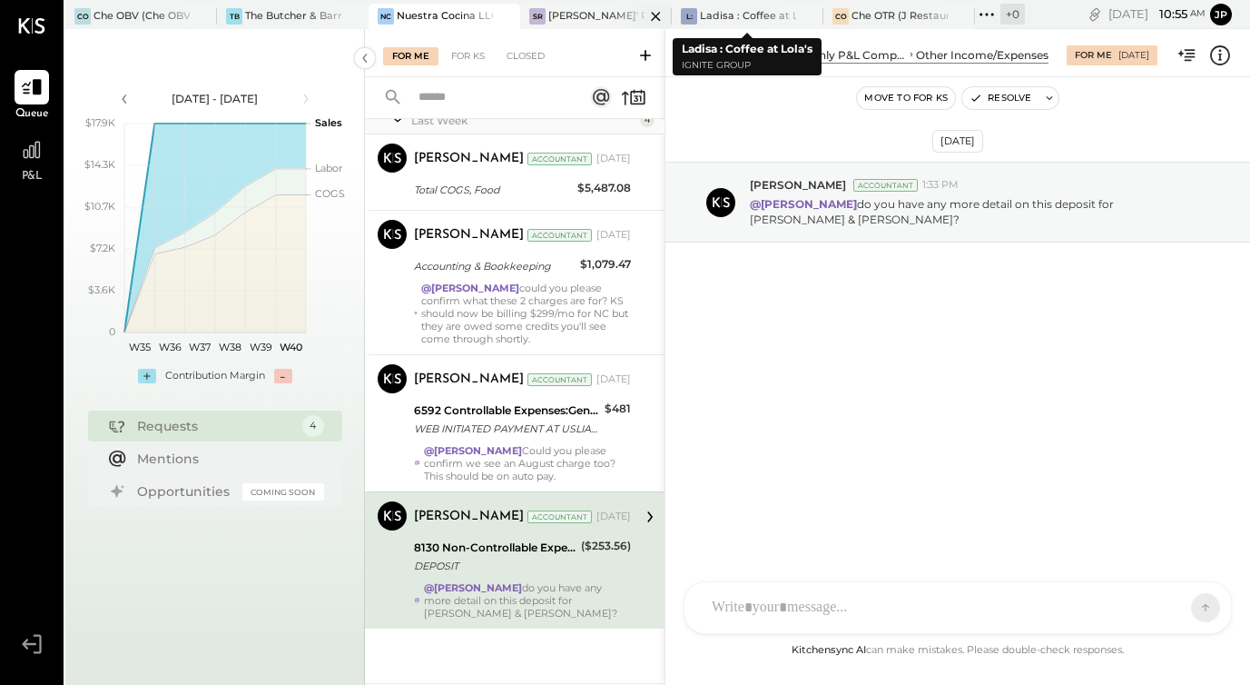 This screenshot has height=685, width=1250. Describe the element at coordinates (747, 48) in the screenshot. I see `b: Ladisa : Coffee at Lola's` at that location.